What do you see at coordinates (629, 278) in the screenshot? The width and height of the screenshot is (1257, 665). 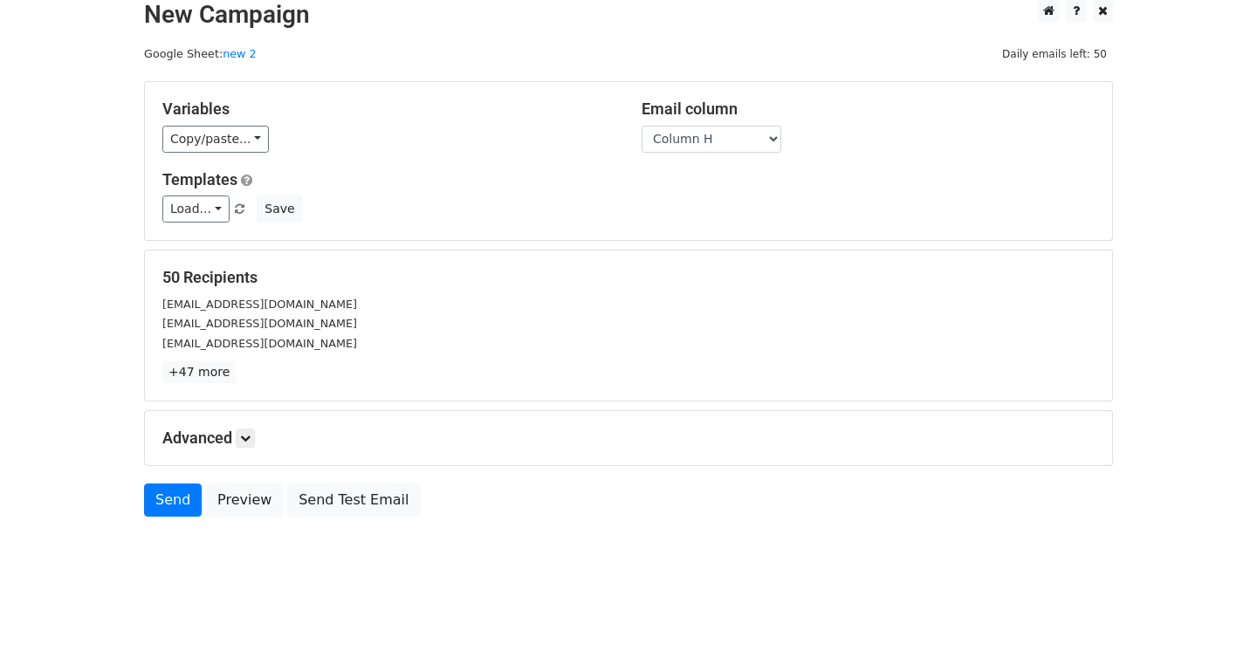 I see `h5: 50 Recipients` at bounding box center [629, 278].